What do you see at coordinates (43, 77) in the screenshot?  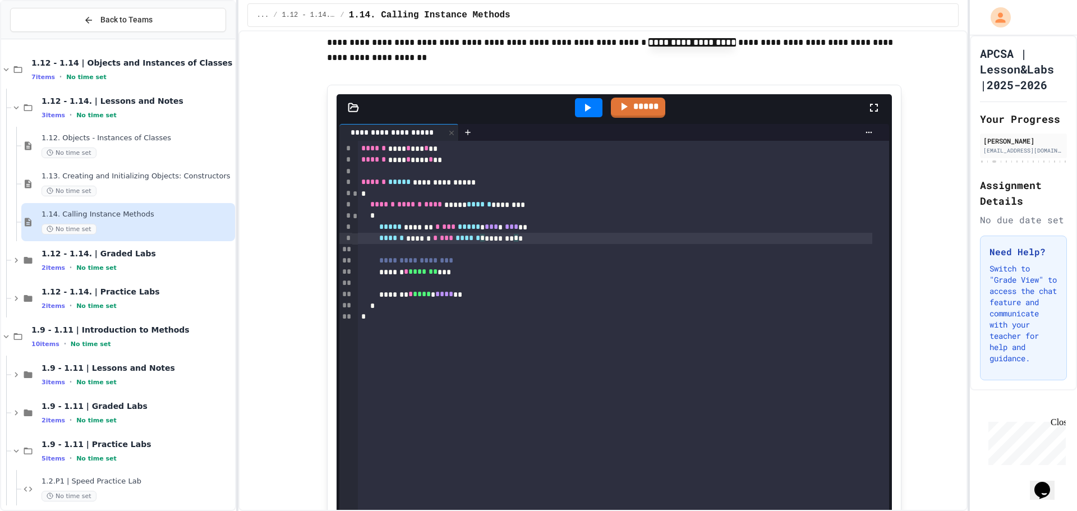 I see `span: 7 items` at bounding box center [43, 77].